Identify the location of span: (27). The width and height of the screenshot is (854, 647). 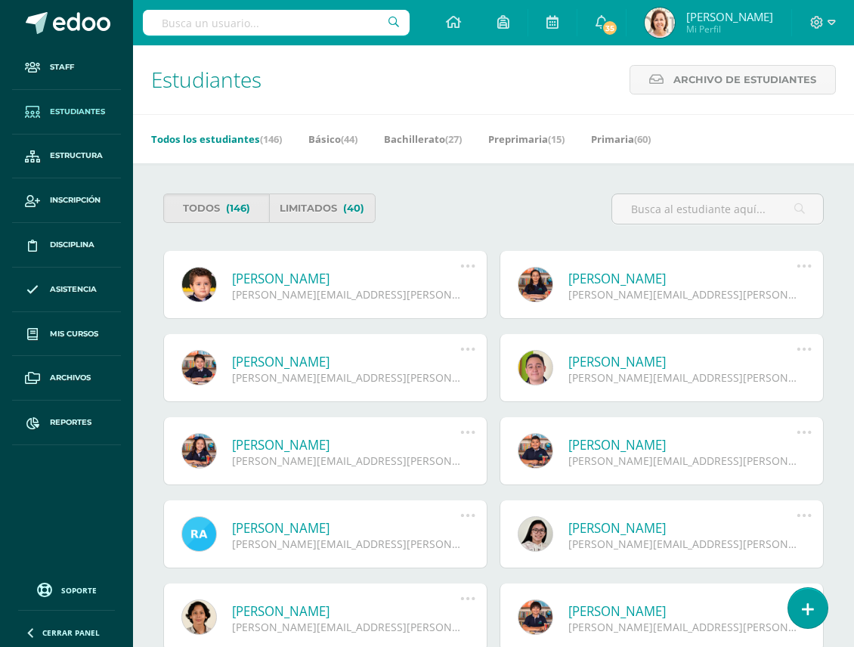
(454, 139).